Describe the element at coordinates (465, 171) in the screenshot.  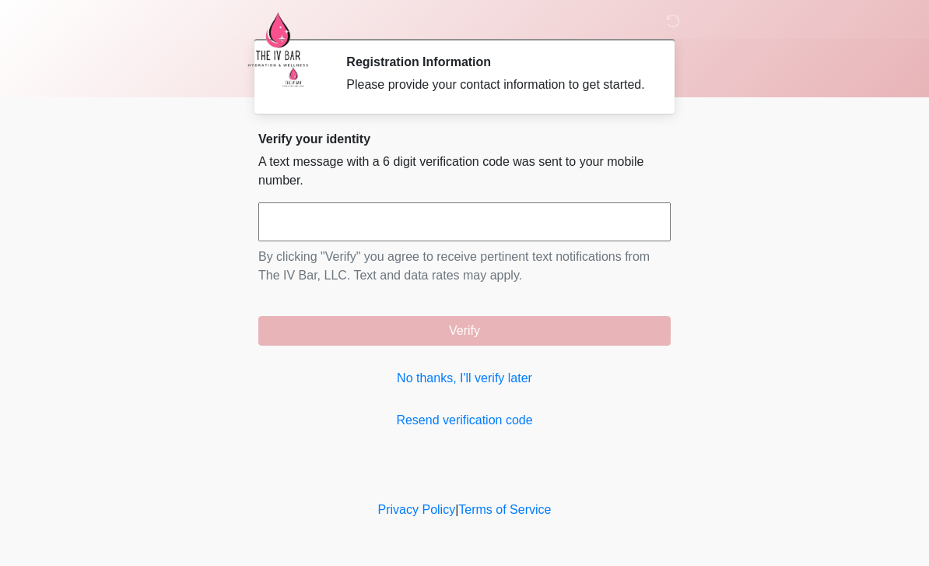
I see `p: A text message with a 6 digit verification code was sent to your mobile number.` at that location.